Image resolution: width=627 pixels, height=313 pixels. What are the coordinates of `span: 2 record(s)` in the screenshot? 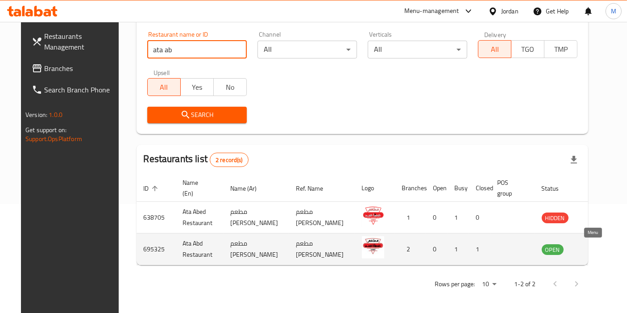 It's located at (229, 160).